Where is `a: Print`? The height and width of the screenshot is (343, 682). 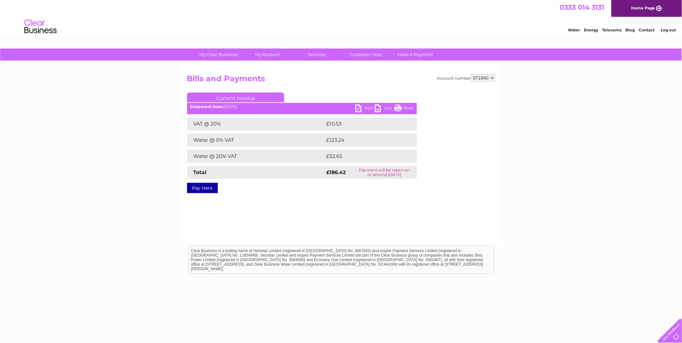
a: Print is located at coordinates (404, 109).